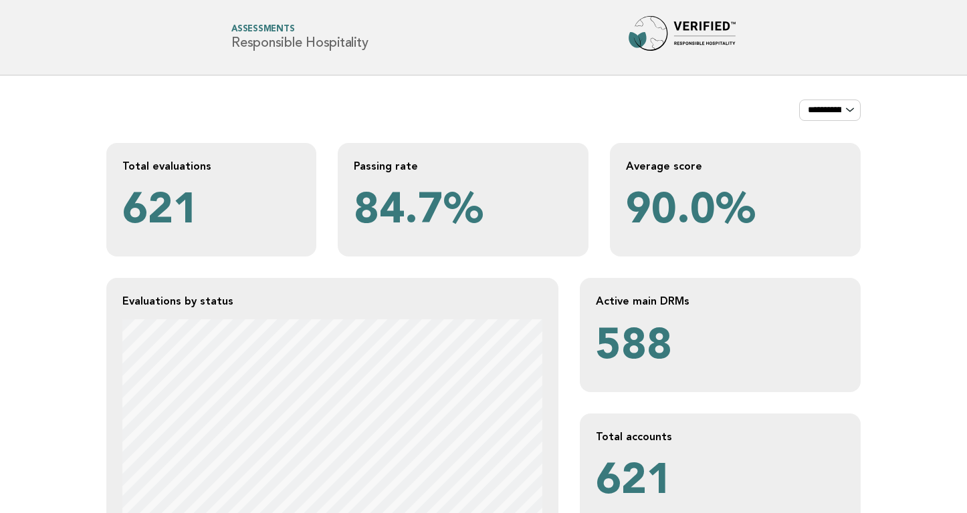  Describe the element at coordinates (720, 436) in the screenshot. I see `h2: Total accounts` at that location.